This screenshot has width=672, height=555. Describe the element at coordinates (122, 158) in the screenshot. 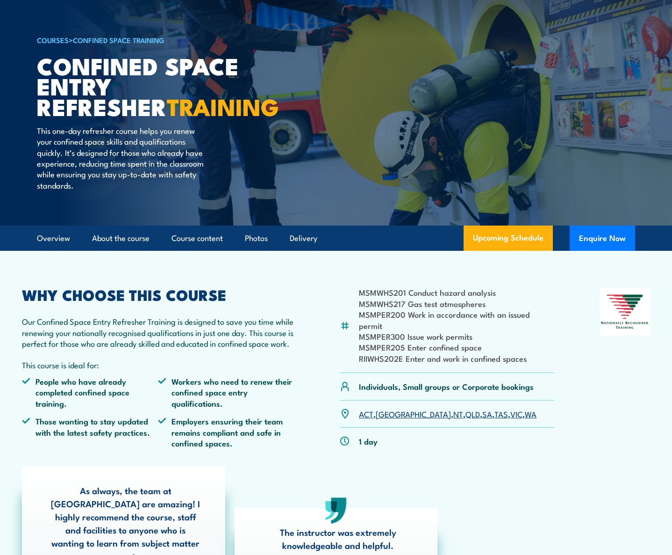

I see `p: This one-day refresher course helps you renew your confined space skills and qualifications quick...` at that location.